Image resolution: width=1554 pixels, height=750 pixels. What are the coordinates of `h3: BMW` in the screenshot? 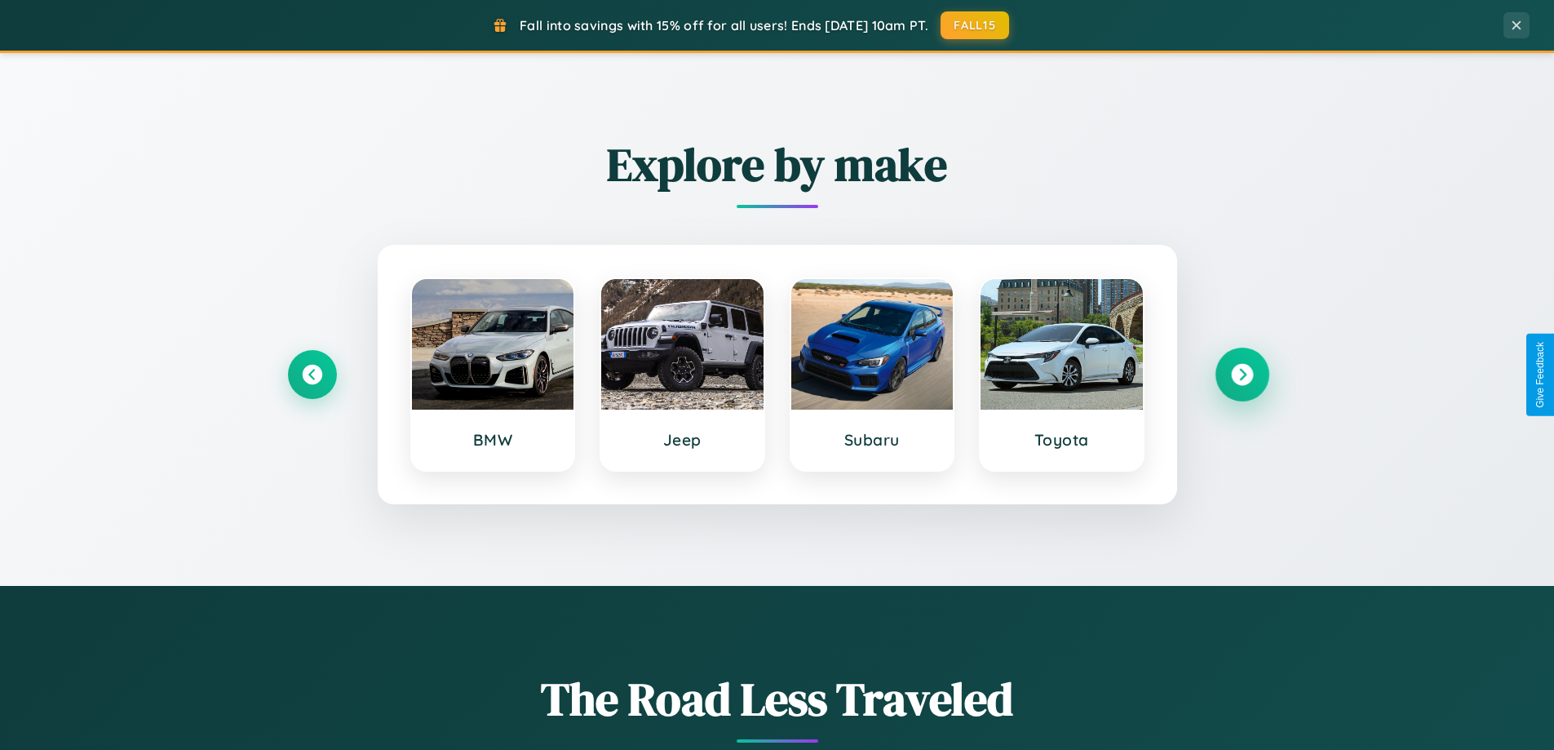 It's located at (493, 440).